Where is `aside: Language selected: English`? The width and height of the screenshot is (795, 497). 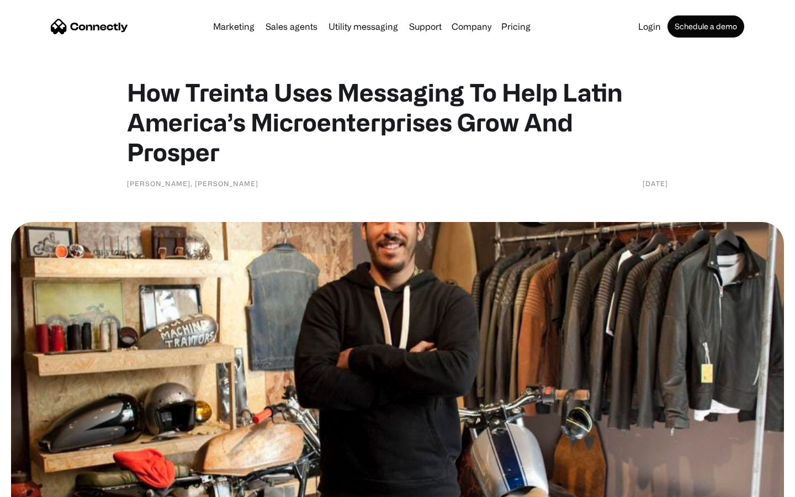 aside: Language selected: English is located at coordinates (39, 485).